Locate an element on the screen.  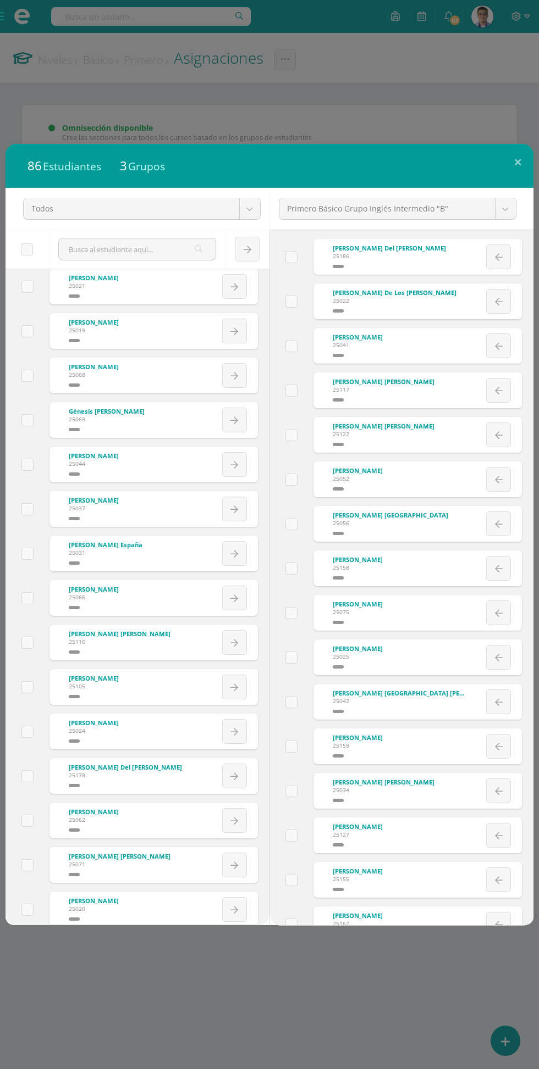
span: 25031 is located at coordinates (106, 553).